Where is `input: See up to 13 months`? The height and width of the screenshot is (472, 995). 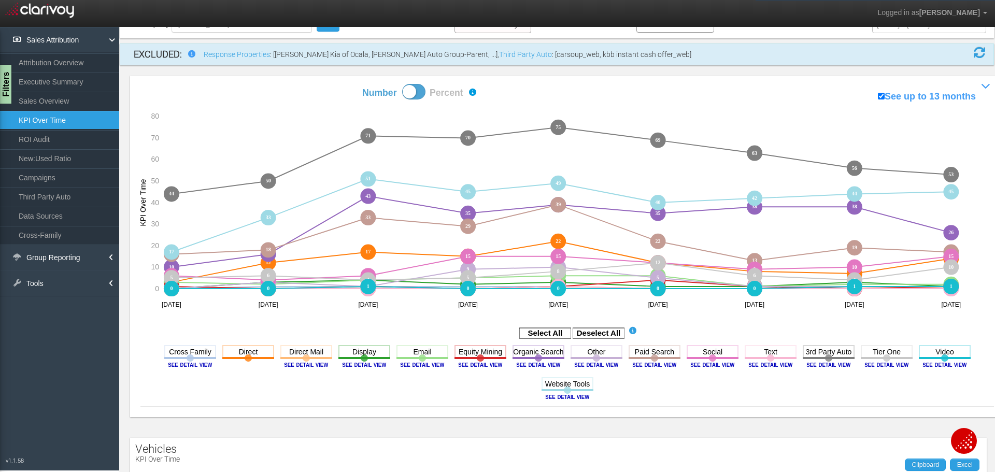 input: See up to 13 months is located at coordinates (881, 96).